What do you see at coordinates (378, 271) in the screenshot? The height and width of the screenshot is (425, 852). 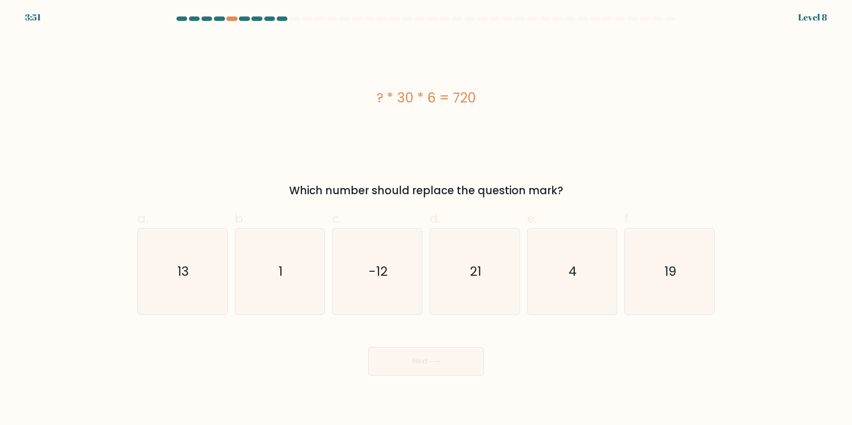 I see `text: -12` at bounding box center [378, 271].